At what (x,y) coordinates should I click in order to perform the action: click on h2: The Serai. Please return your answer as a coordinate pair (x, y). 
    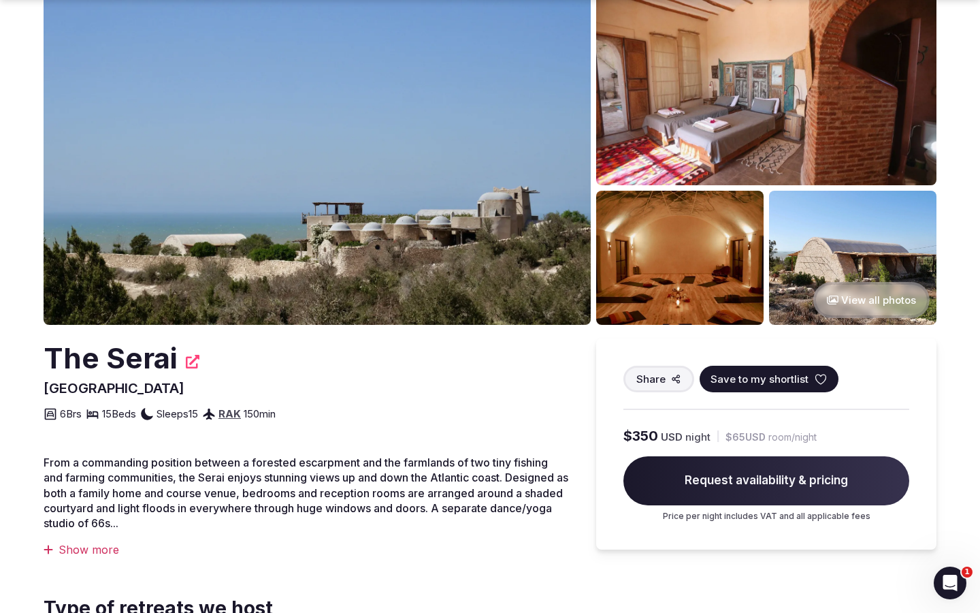
    Looking at the image, I should click on (110, 358).